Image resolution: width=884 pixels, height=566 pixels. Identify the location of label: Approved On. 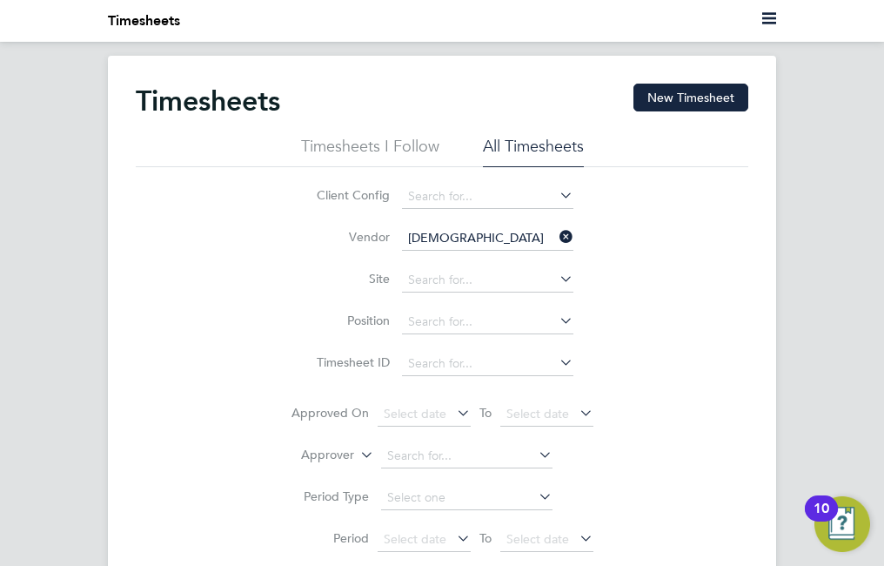
(330, 412).